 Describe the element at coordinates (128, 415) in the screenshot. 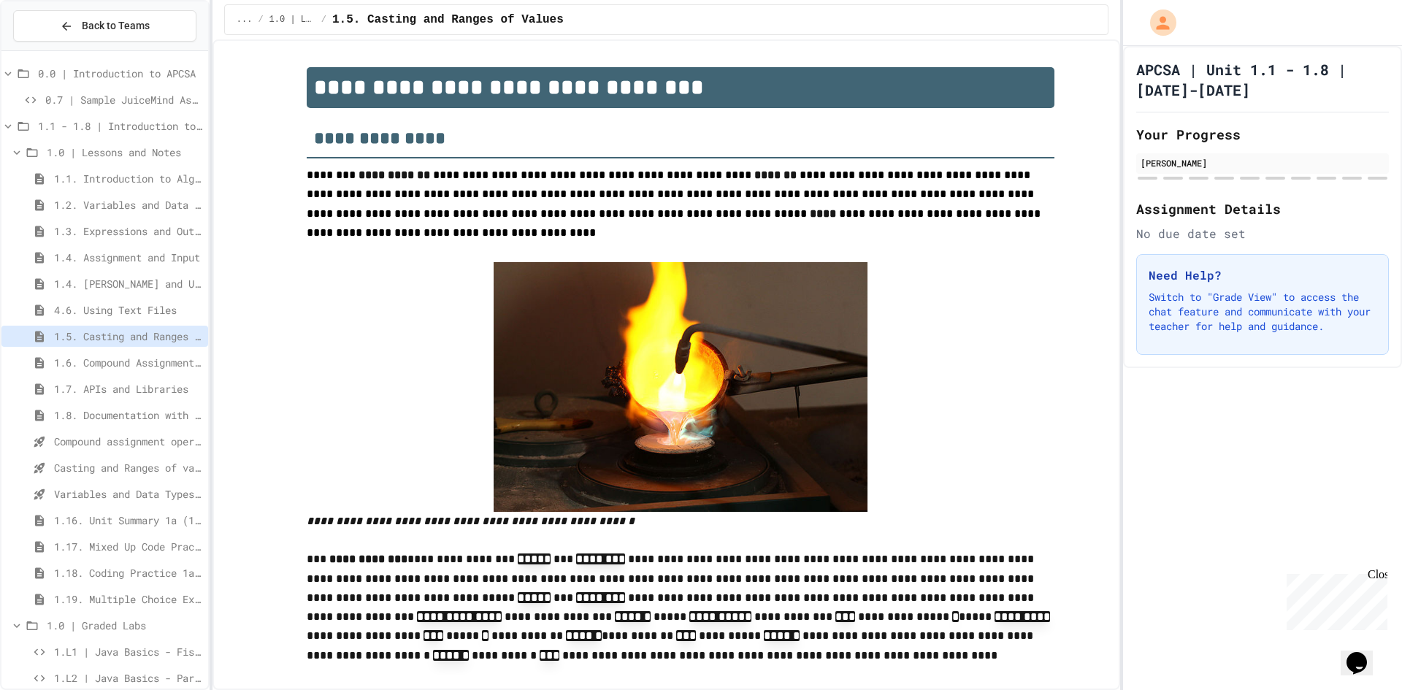

I see `span: 1.8. Documentation with Comments and Preconditions` at that location.